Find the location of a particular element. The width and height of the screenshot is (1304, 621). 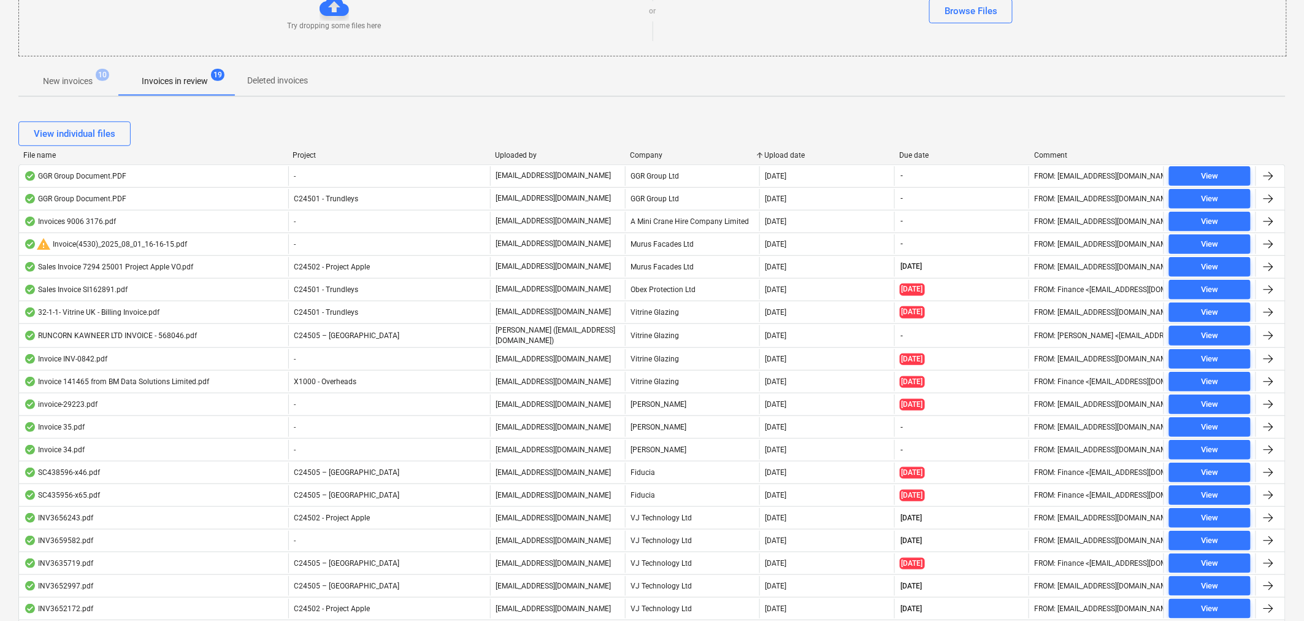

div: Chat Widget is located at coordinates (1274, 591).